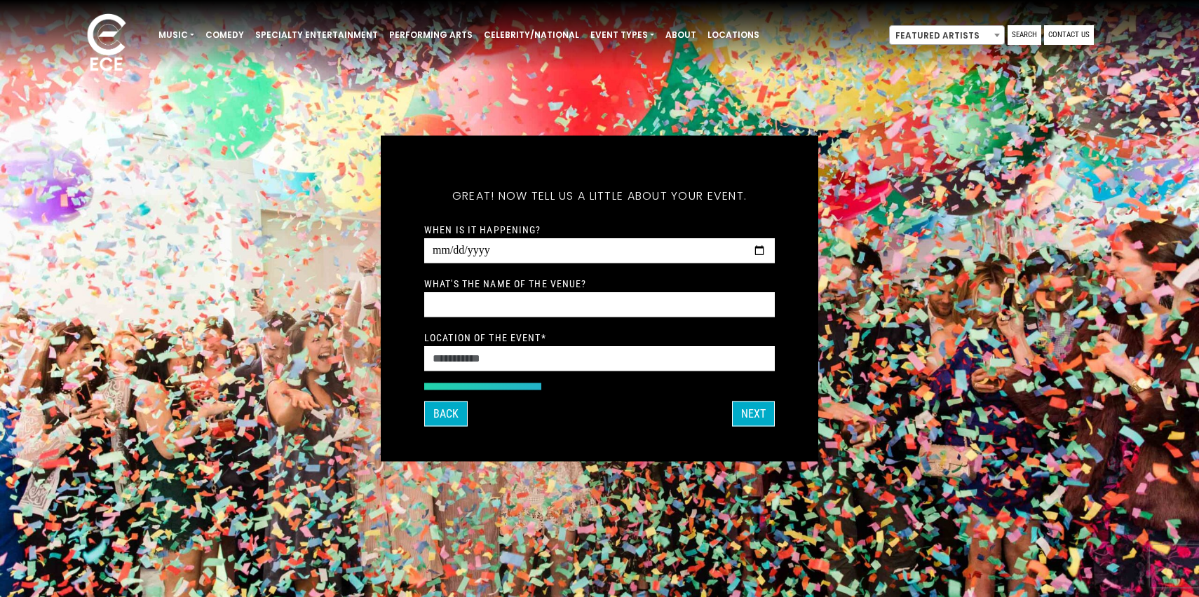 Image resolution: width=1199 pixels, height=597 pixels. Describe the element at coordinates (753, 414) in the screenshot. I see `button: Next` at that location.